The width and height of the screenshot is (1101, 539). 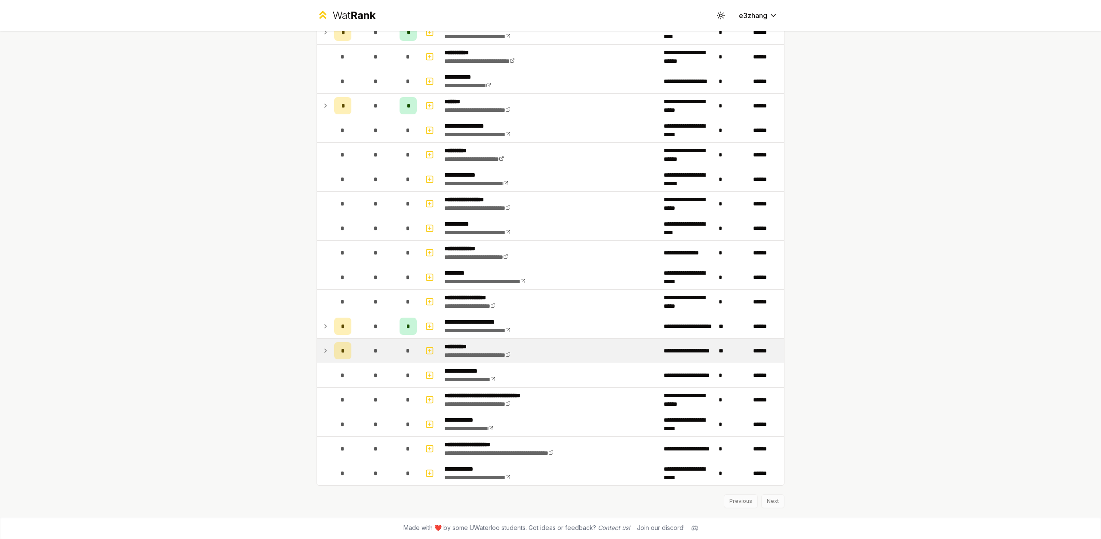 What do you see at coordinates (614, 528) in the screenshot?
I see `a: Contact us!` at bounding box center [614, 528].